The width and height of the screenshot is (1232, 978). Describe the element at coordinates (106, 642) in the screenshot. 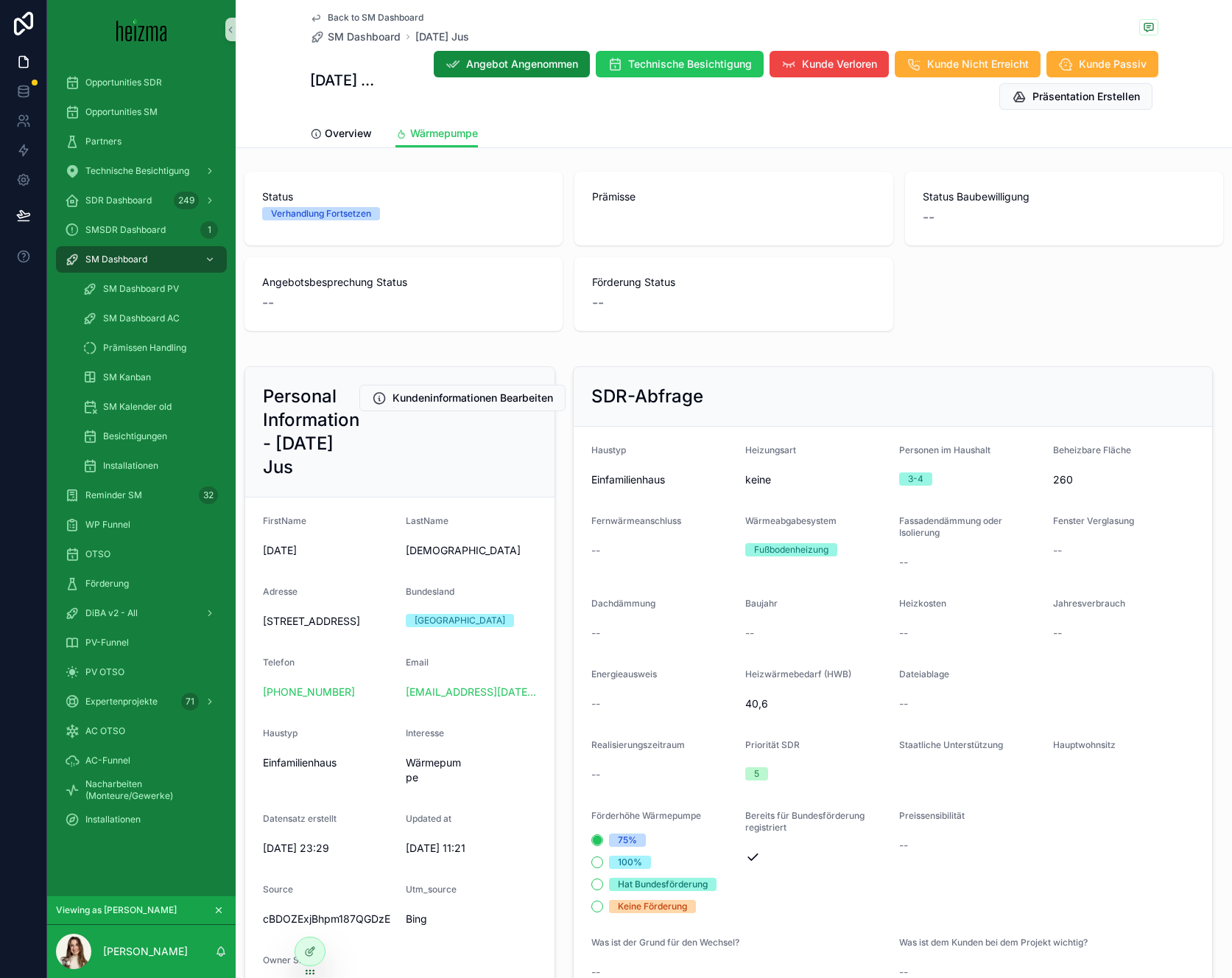

I see `span: PV-Funnel` at that location.